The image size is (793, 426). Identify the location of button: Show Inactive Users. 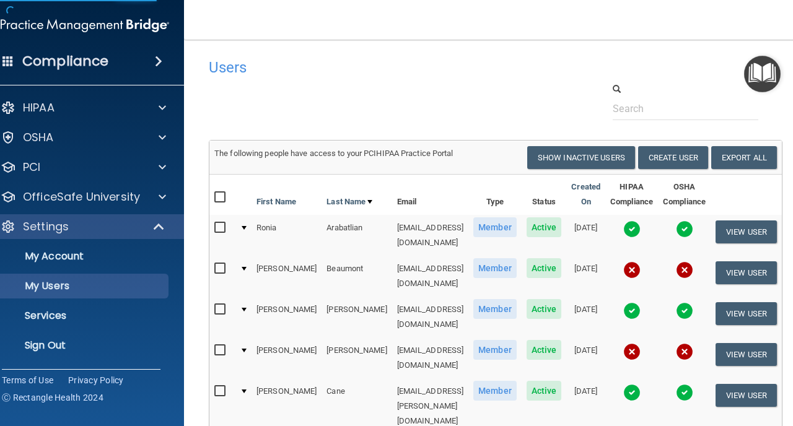
(581, 157).